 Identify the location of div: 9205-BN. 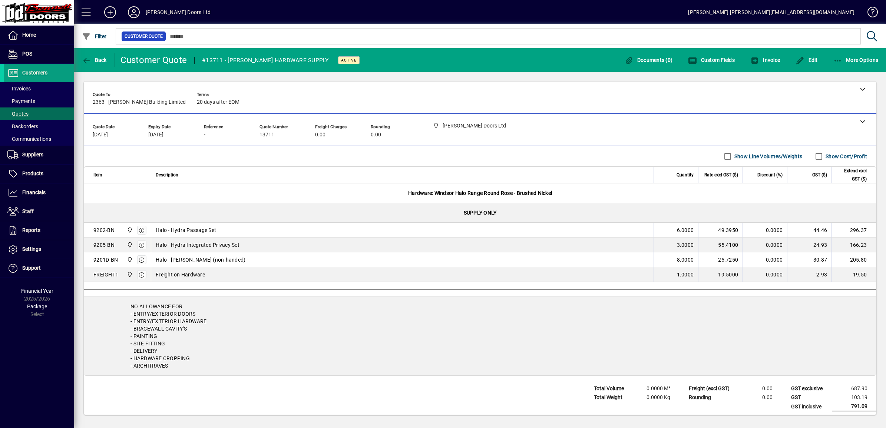
(104, 245).